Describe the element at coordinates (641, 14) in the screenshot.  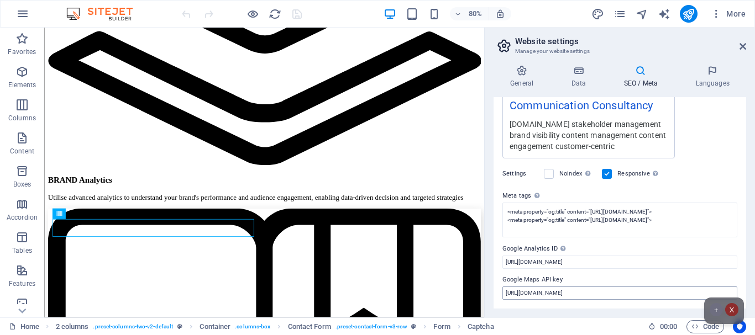
I see `i: Navigator` at that location.